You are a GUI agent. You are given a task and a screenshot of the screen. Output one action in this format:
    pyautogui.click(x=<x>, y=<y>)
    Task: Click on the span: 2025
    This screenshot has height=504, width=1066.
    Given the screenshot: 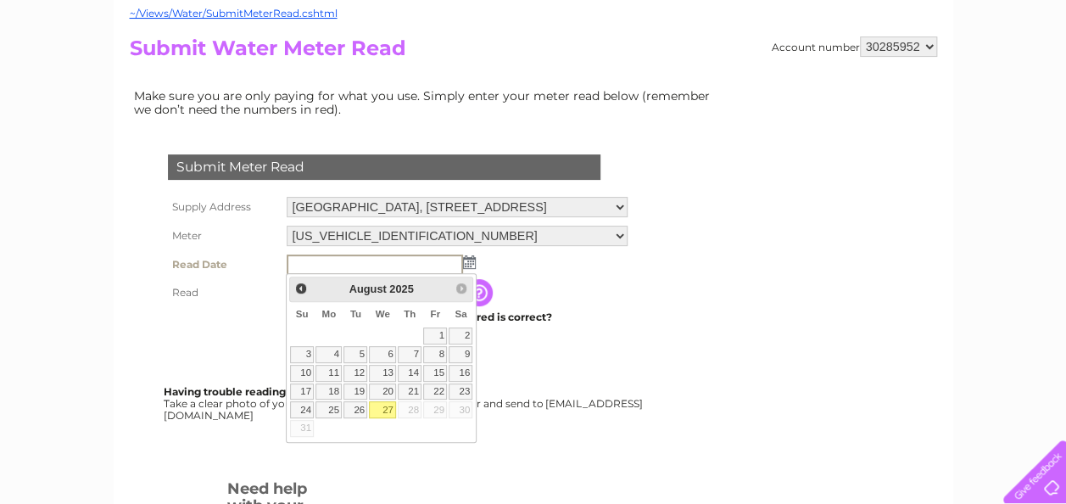 What is the action you would take?
    pyautogui.click(x=401, y=288)
    